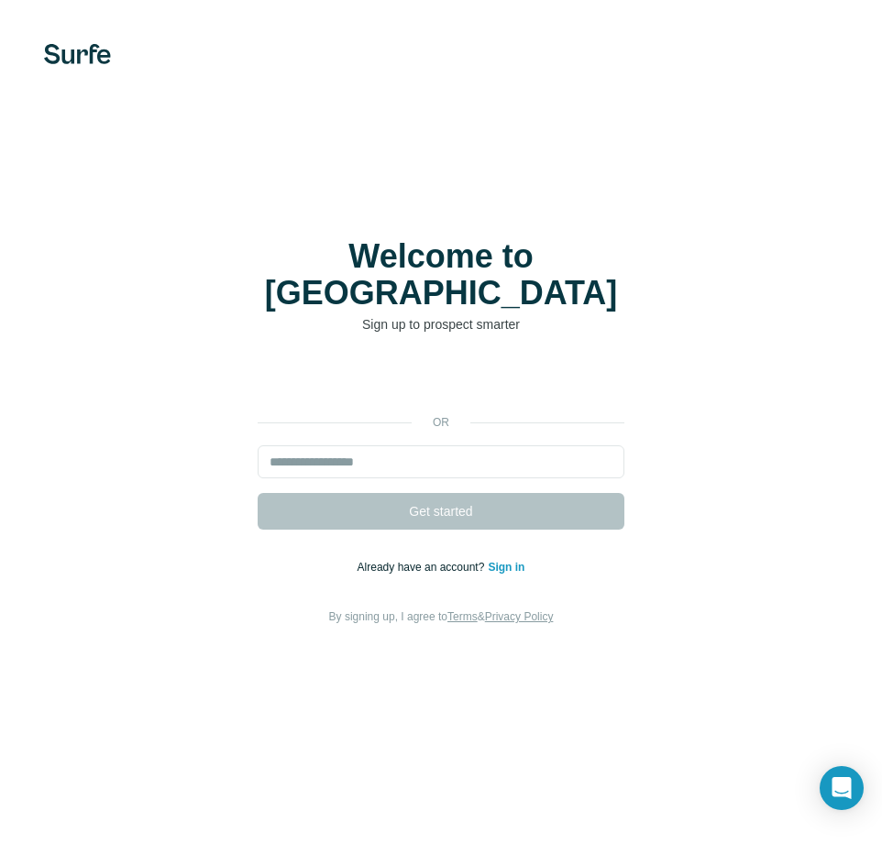  I want to click on div: Open Intercom Messenger, so click(841, 788).